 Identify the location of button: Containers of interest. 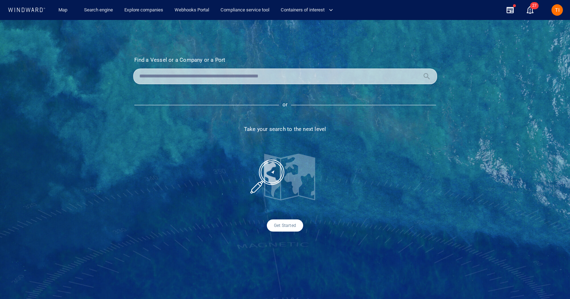
(309, 10).